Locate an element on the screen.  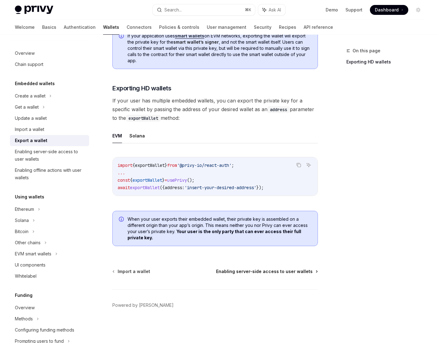
code: address is located at coordinates (279, 110).